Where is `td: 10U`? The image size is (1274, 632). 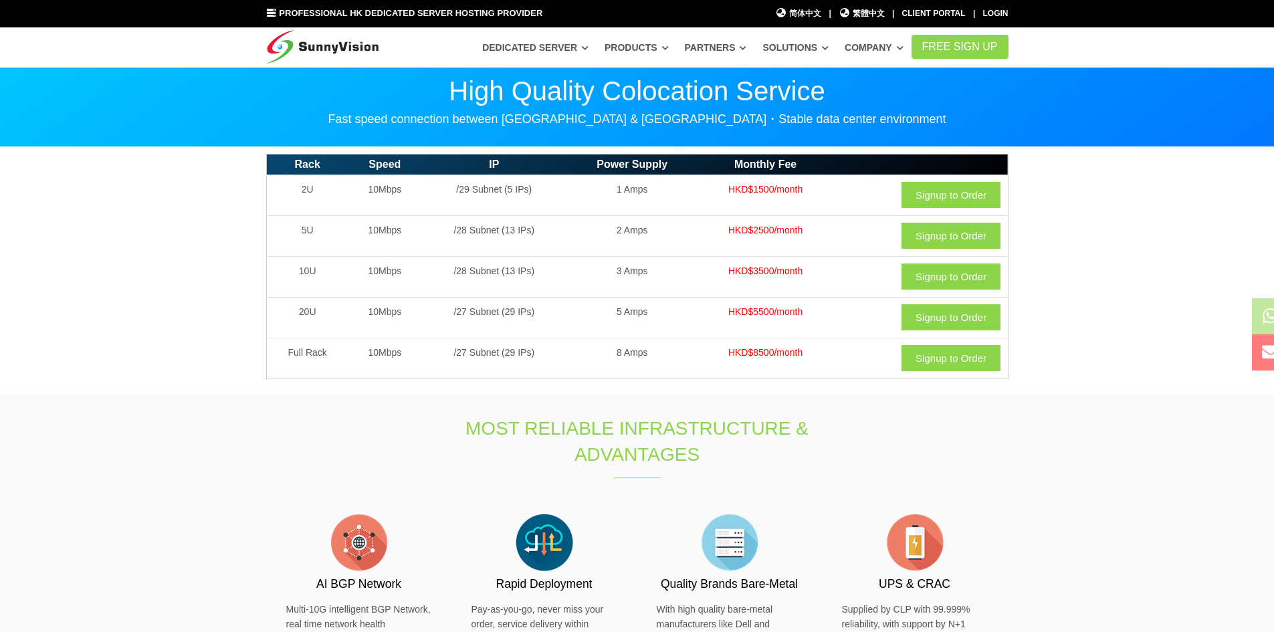 td: 10U is located at coordinates (307, 276).